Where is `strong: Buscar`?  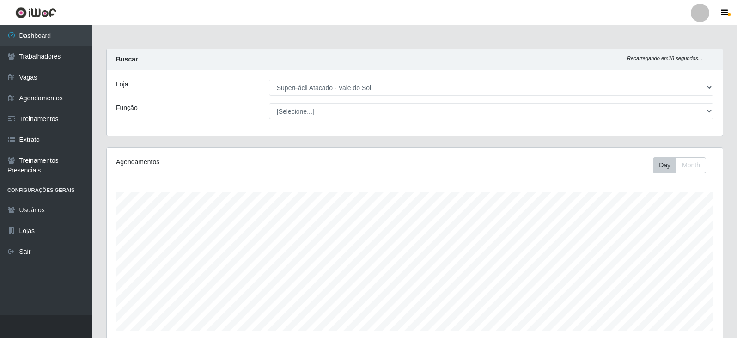
strong: Buscar is located at coordinates (127, 59).